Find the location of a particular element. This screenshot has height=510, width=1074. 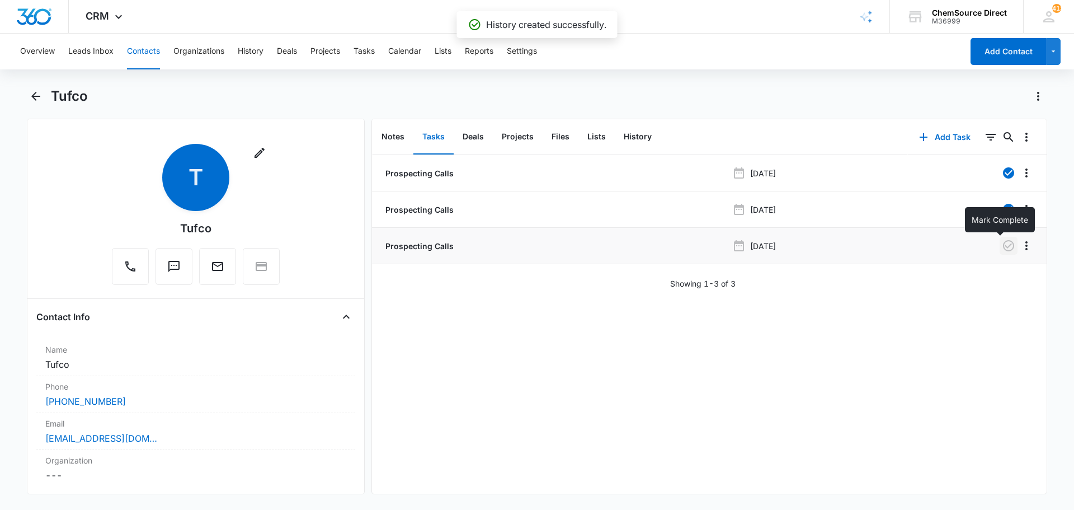

label: Email is located at coordinates (196, 423).